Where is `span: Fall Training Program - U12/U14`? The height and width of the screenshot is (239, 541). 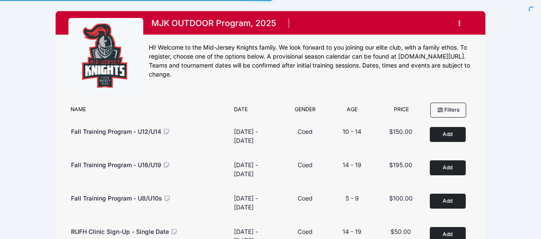
span: Fall Training Program - U12/U14 is located at coordinates (116, 131).